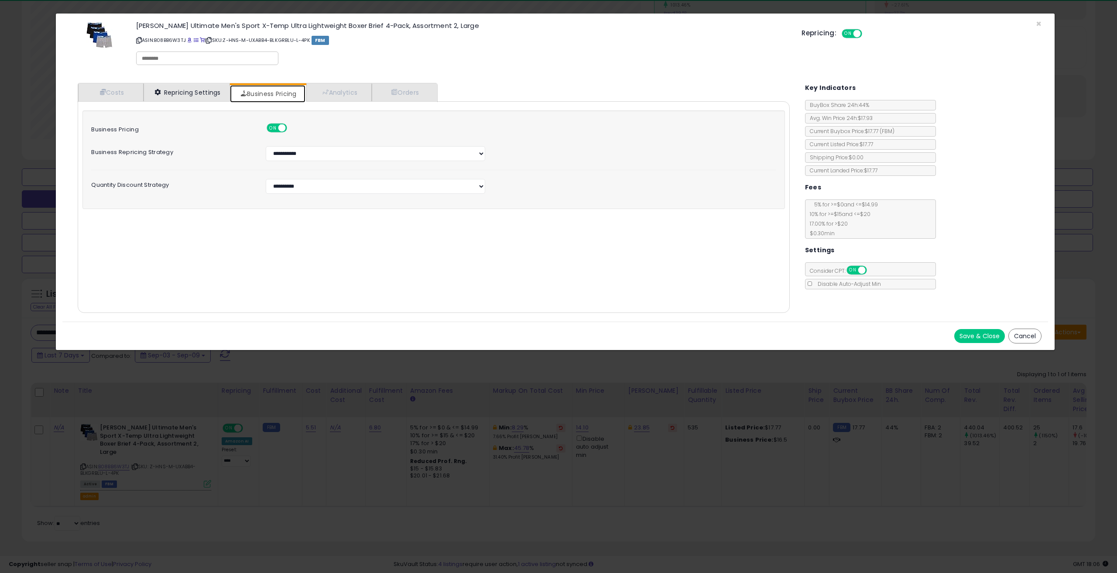 The image size is (1117, 573). Describe the element at coordinates (830, 88) in the screenshot. I see `h5: Key Indicators` at that location.